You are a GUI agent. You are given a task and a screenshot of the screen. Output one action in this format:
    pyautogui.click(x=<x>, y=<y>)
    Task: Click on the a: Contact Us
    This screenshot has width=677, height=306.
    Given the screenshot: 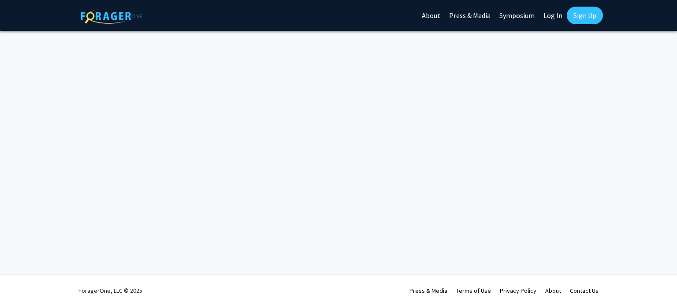 What is the action you would take?
    pyautogui.click(x=584, y=291)
    